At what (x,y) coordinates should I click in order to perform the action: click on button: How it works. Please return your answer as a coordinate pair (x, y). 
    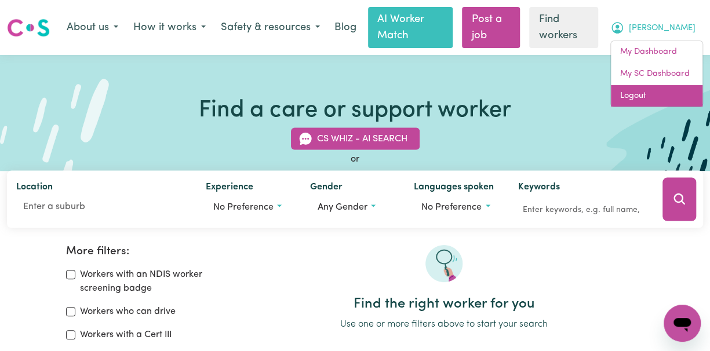
    Looking at the image, I should click on (169, 28).